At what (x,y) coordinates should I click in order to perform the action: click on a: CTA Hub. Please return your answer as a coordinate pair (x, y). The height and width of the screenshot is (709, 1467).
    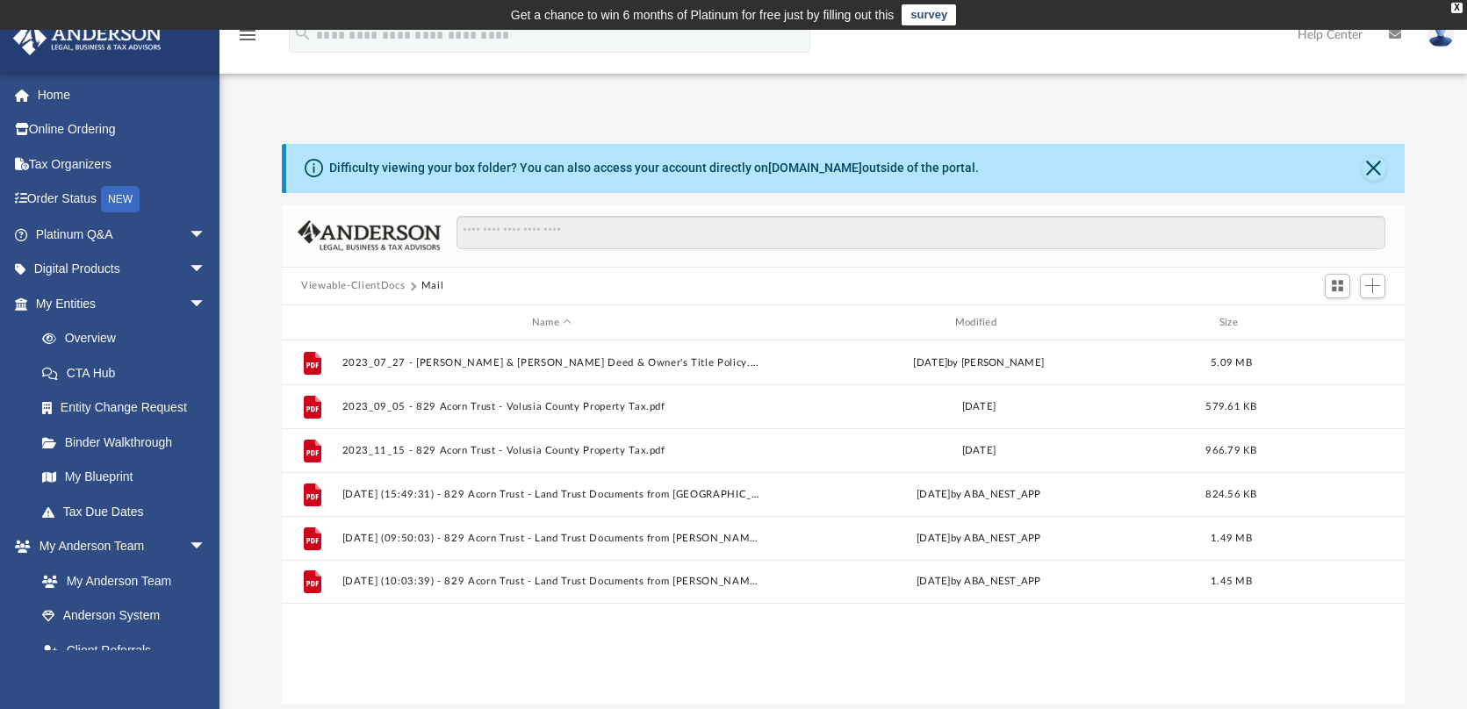
    Looking at the image, I should click on (128, 373).